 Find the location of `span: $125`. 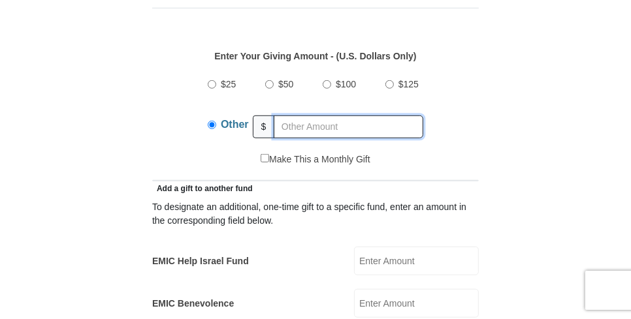

span: $125 is located at coordinates (408, 84).